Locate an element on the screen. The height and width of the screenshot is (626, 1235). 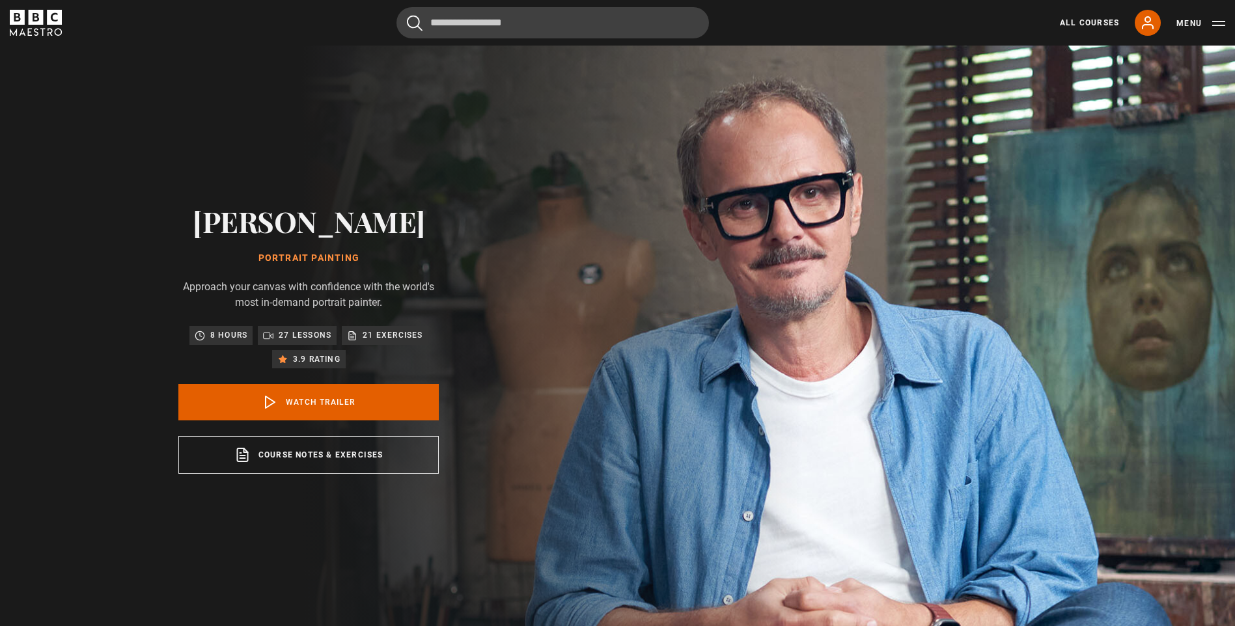
p: 21 exercises is located at coordinates (393, 335).